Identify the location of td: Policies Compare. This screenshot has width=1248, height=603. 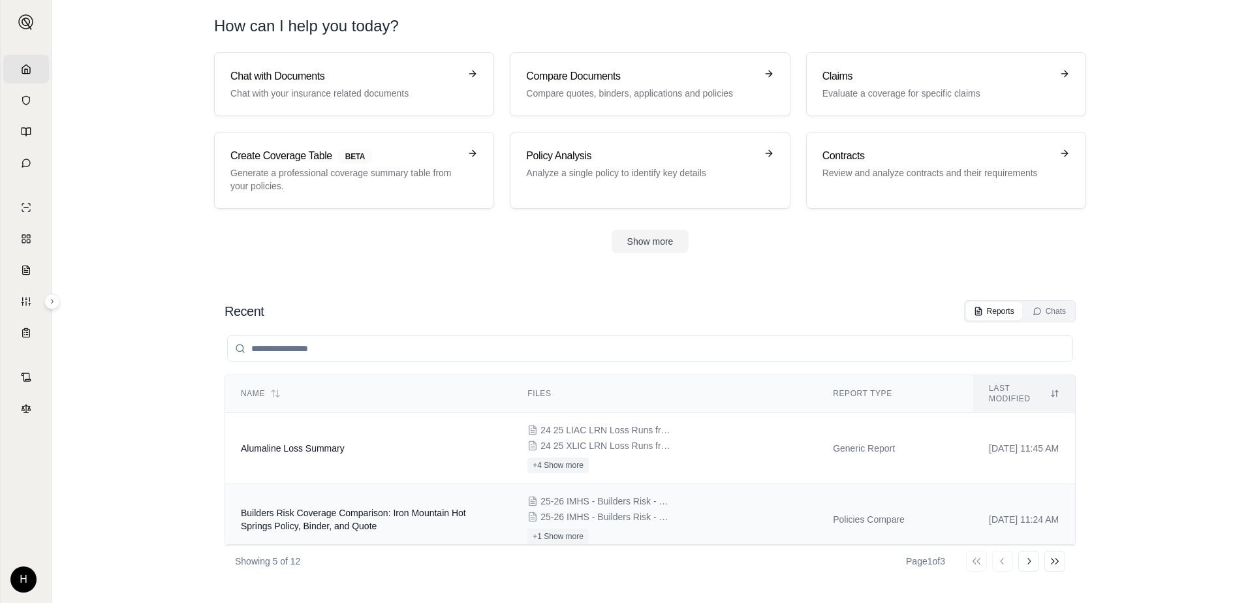
(895, 520).